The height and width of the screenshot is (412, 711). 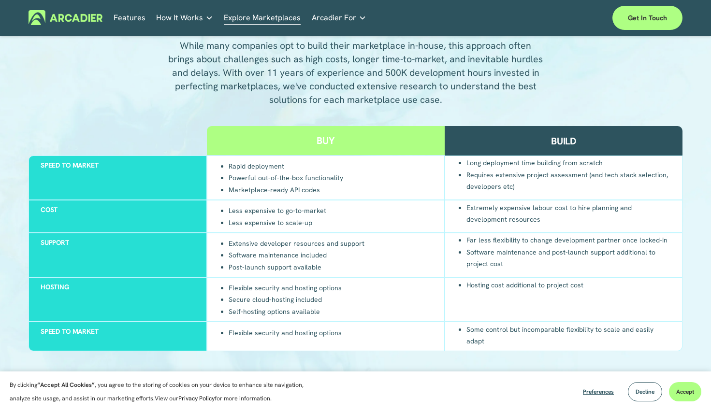 I want to click on li: Less expensive to go-to-market, so click(x=277, y=211).